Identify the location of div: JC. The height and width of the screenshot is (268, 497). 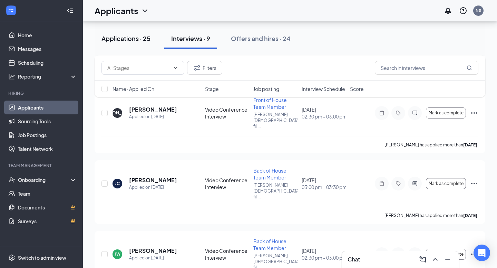
(117, 184).